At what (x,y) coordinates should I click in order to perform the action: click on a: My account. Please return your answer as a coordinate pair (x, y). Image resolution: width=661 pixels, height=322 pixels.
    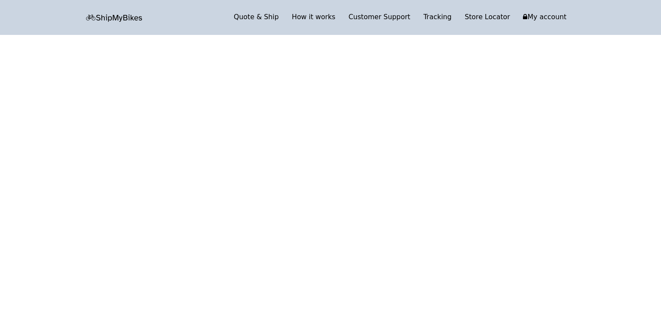
    Looking at the image, I should click on (544, 17).